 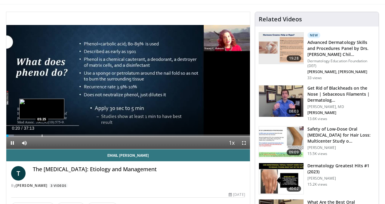 I want to click on div: Progress Bar, so click(x=128, y=136).